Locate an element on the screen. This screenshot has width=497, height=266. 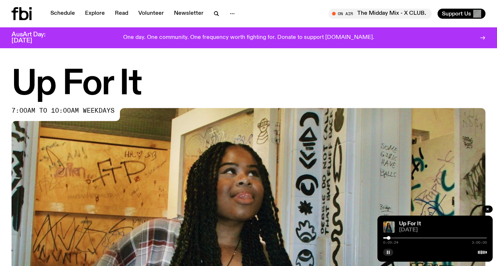
h1: Up For It is located at coordinates (249, 85).